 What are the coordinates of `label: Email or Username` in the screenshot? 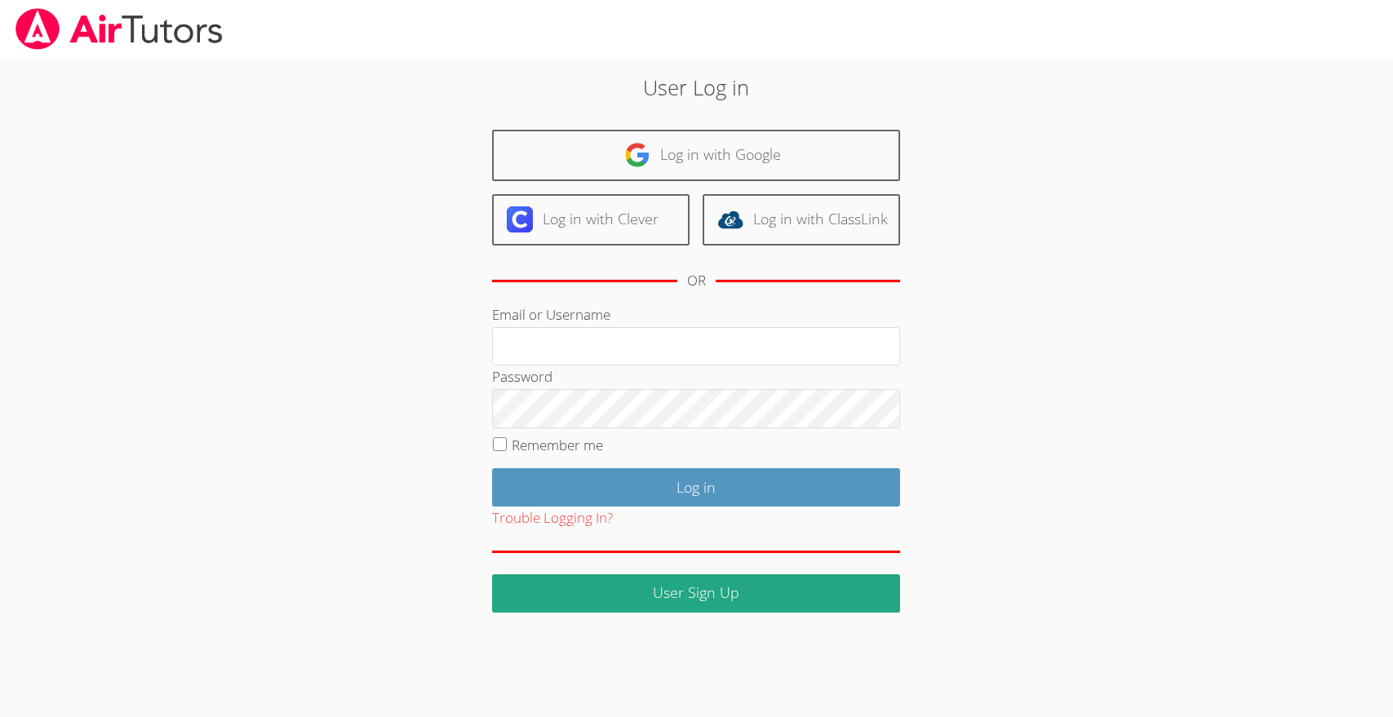 It's located at (551, 314).